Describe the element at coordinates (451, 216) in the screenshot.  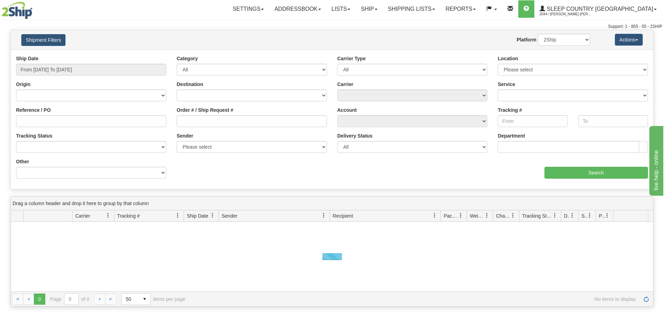
I see `span: Packages` at that location.